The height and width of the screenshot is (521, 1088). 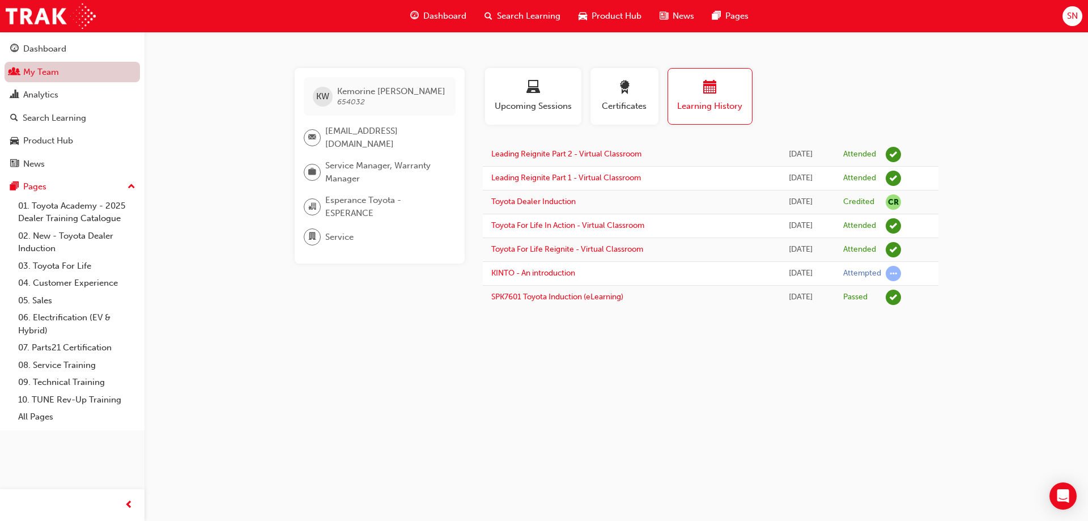 I want to click on a: guage-iconDashboard, so click(x=438, y=16).